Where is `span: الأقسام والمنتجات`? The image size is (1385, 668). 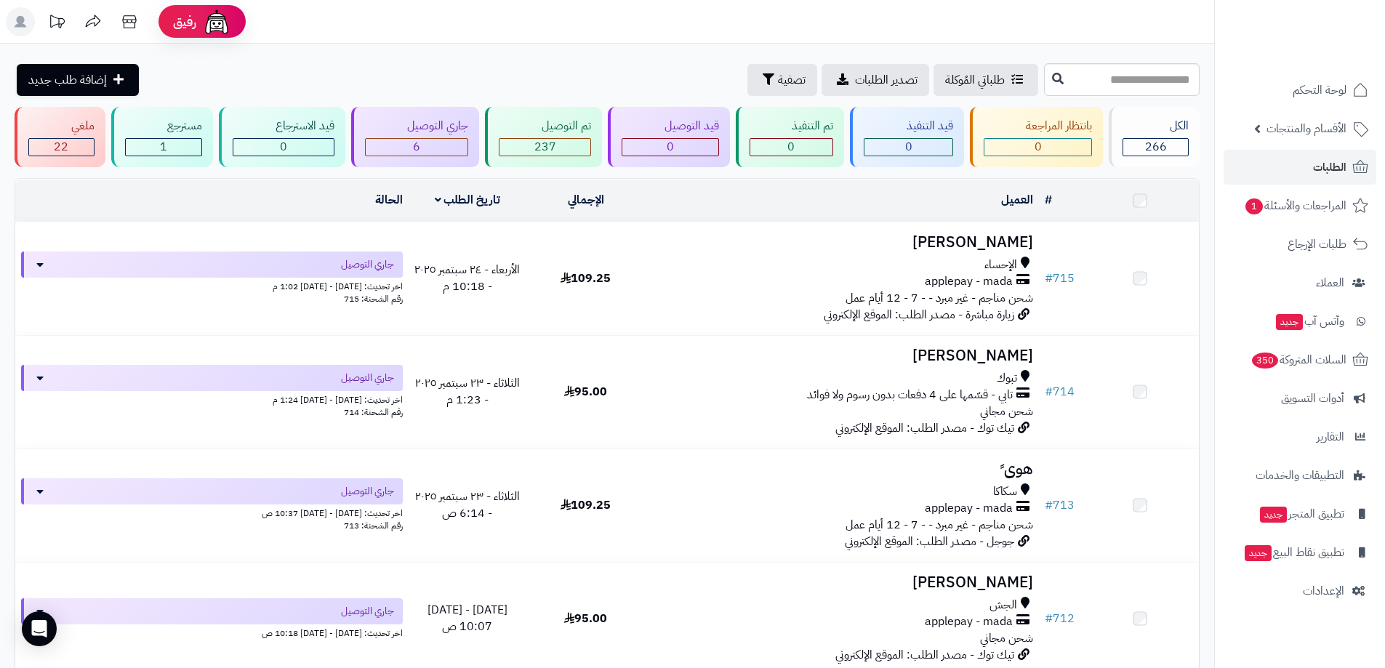 span: الأقسام والمنتجات is located at coordinates (1307, 129).